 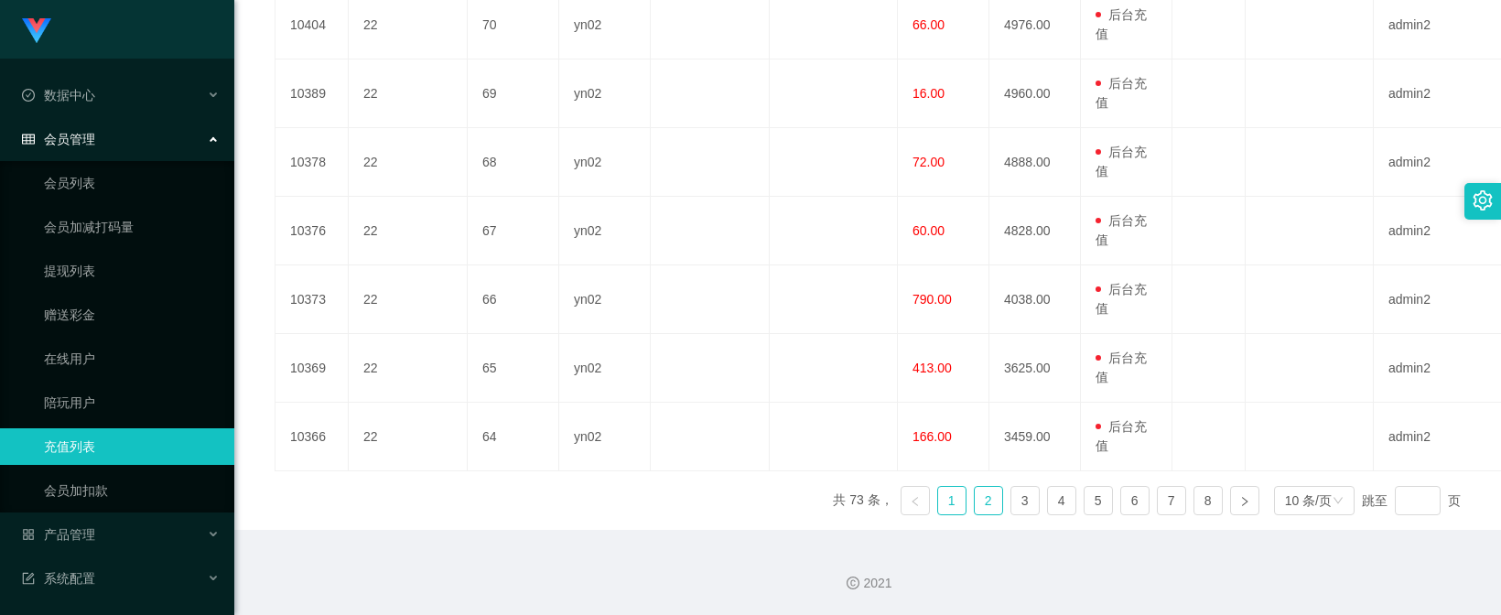 I want to click on span: 66.00, so click(x=928, y=25).